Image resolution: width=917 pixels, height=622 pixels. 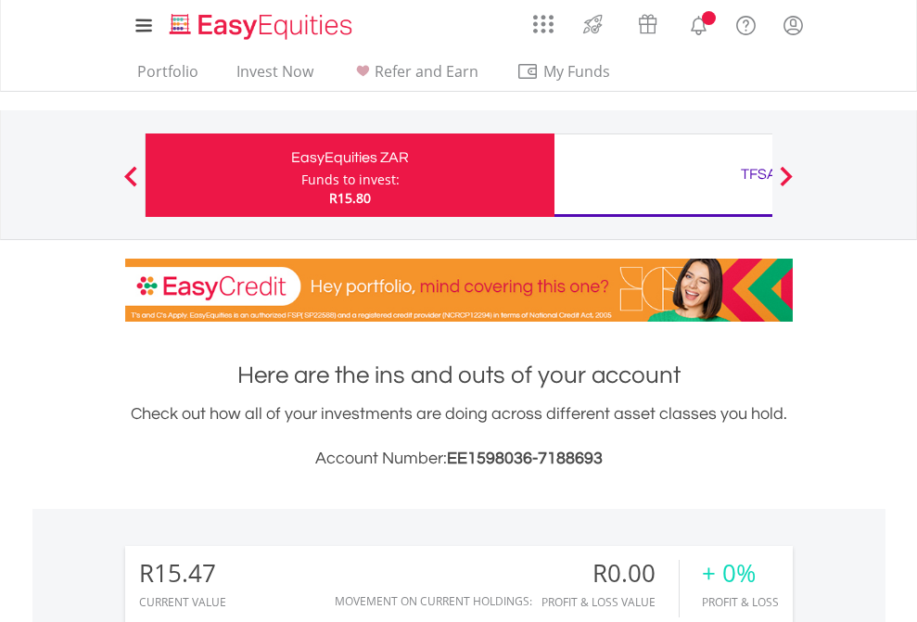 I want to click on span: Refer and Earn, so click(x=426, y=71).